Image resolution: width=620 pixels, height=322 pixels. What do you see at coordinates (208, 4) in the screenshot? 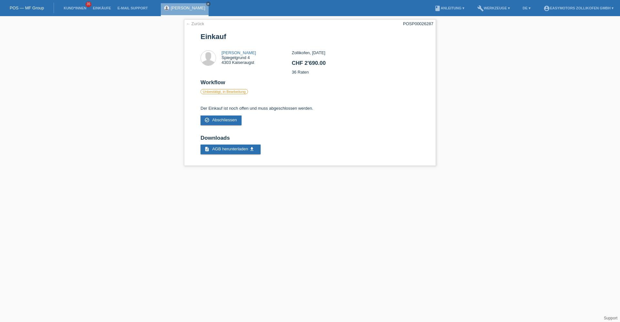
I see `i: close` at bounding box center [208, 4].